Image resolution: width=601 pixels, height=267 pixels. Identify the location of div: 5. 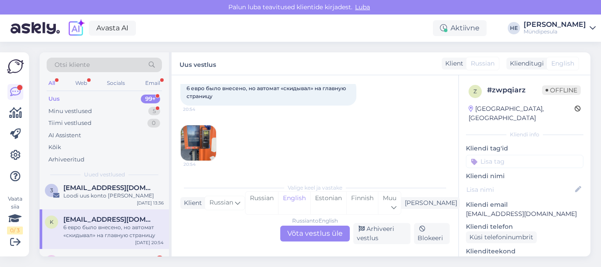
(154, 111).